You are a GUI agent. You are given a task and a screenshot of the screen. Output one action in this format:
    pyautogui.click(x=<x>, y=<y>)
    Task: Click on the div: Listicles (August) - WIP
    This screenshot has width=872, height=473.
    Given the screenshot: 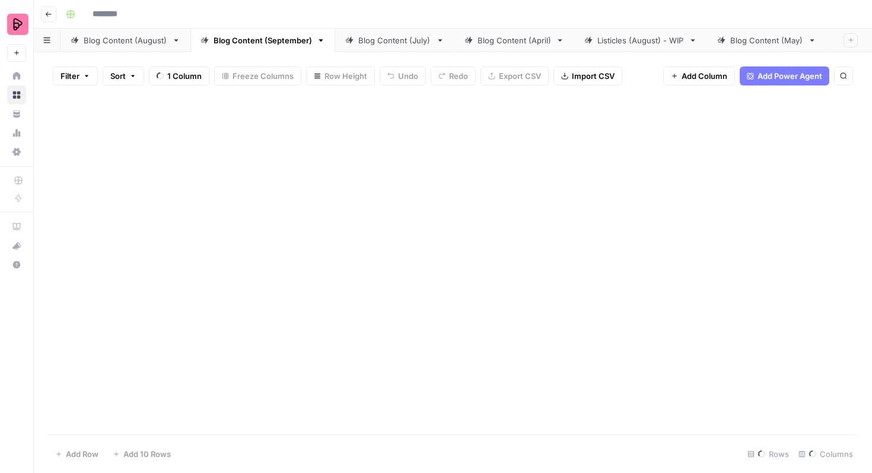 What is the action you would take?
    pyautogui.click(x=641, y=40)
    